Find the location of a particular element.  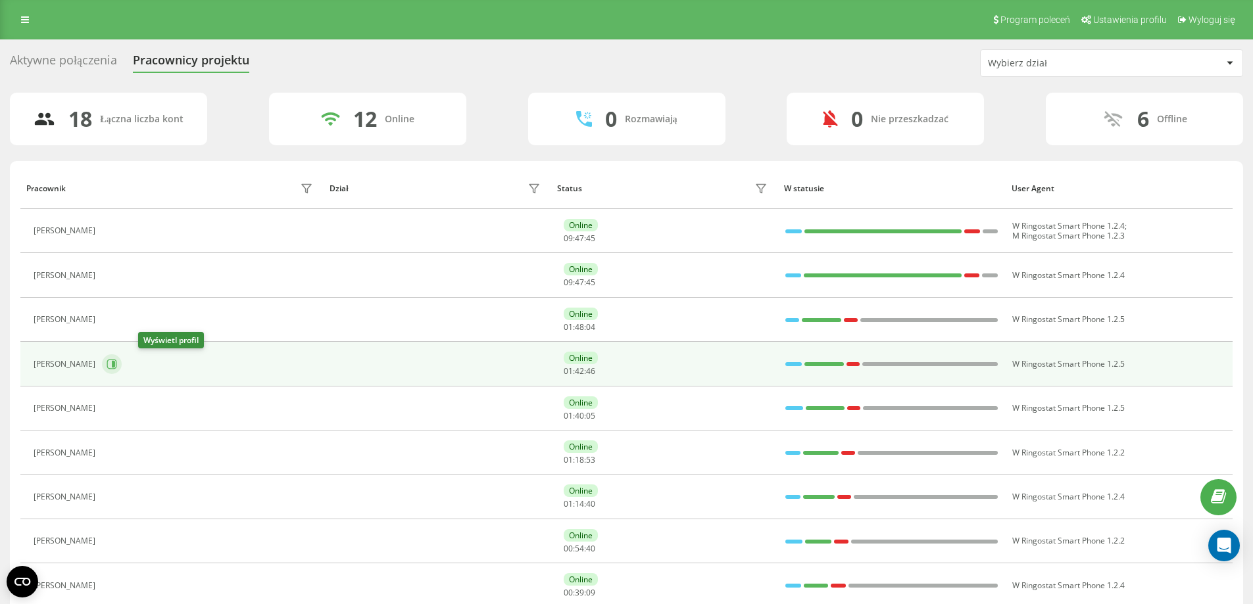

span: 46 is located at coordinates (590, 371).